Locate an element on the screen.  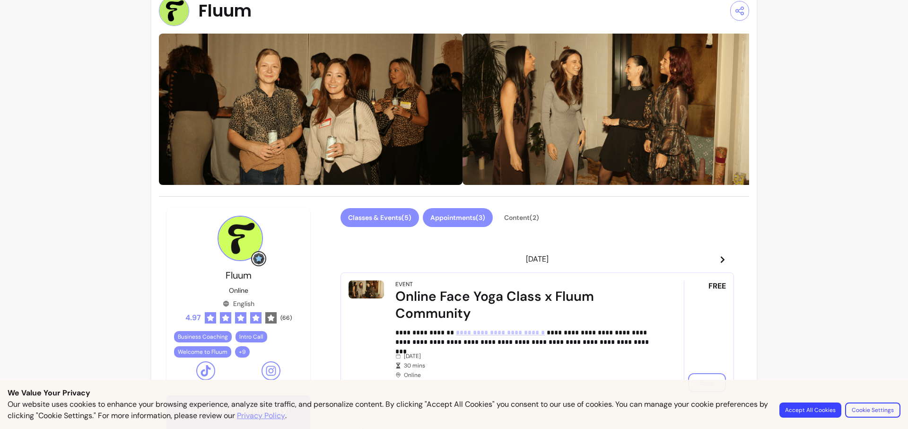
img: https://d22cr2pskkweo8.cloudfront.net/7da0f95d-a9ed-4b41-b915-5433de84e032 is located at coordinates (614, 109).